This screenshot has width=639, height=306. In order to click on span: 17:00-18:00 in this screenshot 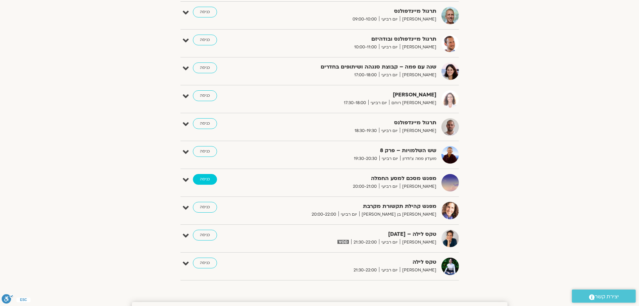, I will do `click(365, 75)`.